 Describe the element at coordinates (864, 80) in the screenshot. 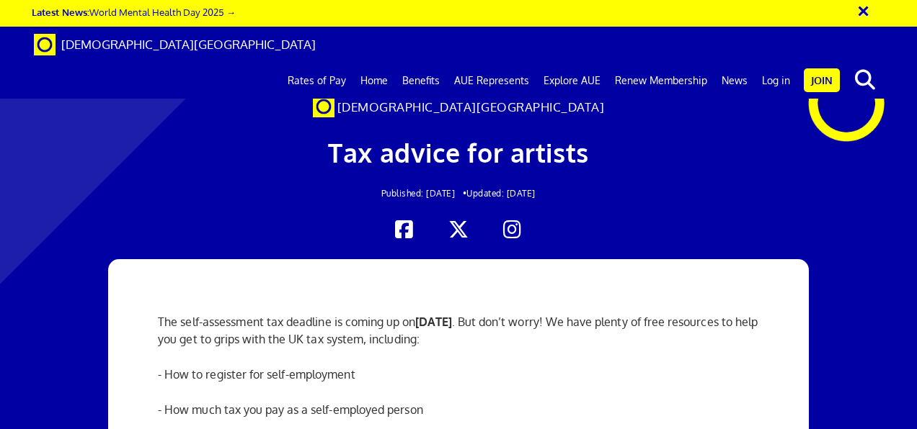

I see `button: search` at that location.